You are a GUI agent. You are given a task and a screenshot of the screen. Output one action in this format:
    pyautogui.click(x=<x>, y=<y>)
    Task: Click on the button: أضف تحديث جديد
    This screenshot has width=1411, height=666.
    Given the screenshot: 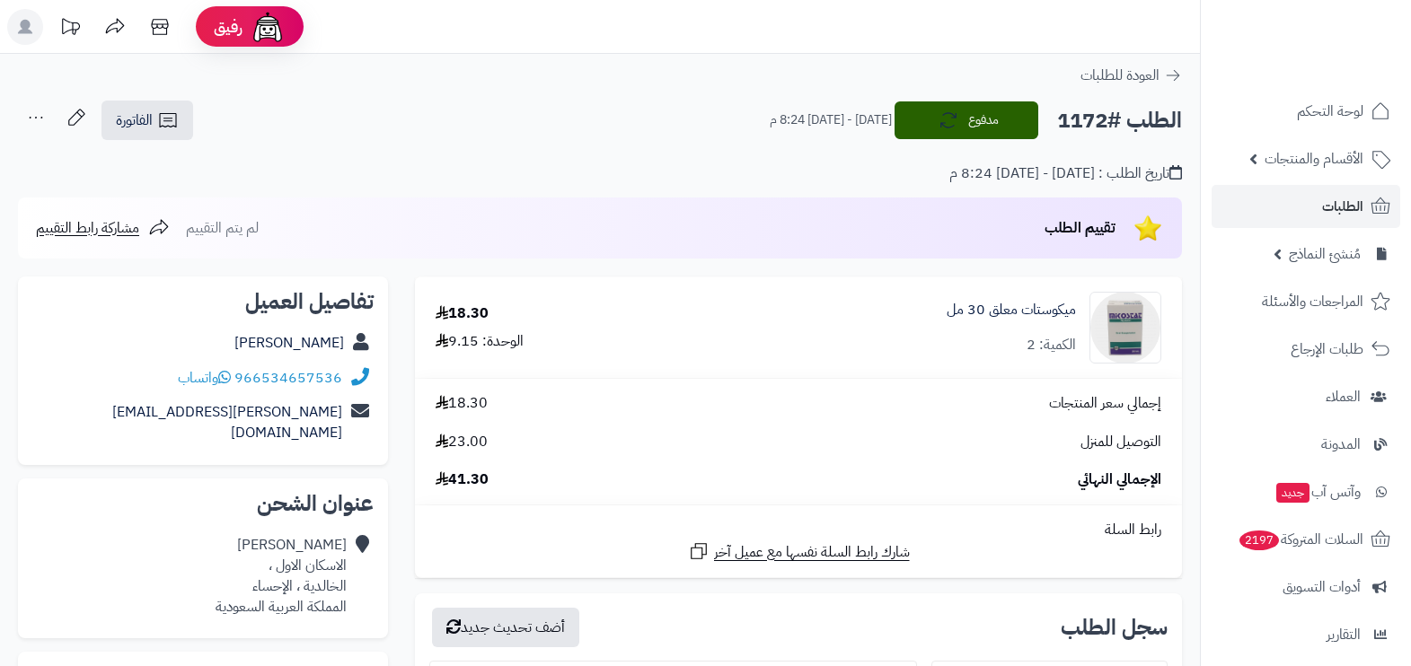 What is the action you would take?
    pyautogui.click(x=506, y=628)
    